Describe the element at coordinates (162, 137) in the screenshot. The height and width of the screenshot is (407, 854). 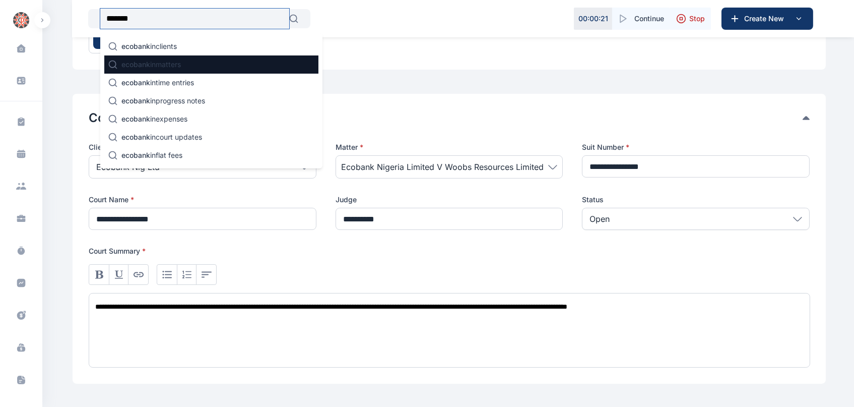
I see `p: in court updates` at that location.